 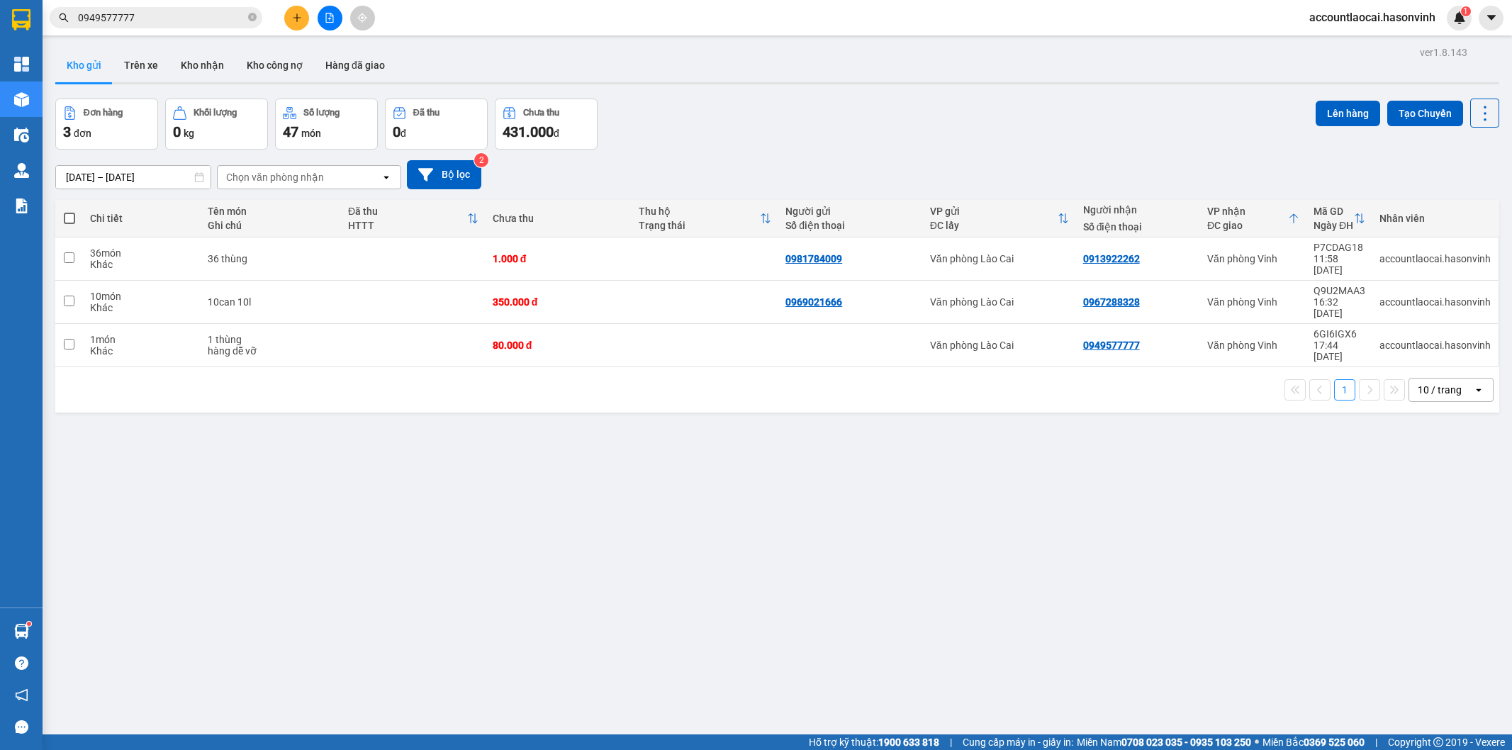 What do you see at coordinates (271, 211) in the screenshot?
I see `div: Tên món` at bounding box center [271, 211].